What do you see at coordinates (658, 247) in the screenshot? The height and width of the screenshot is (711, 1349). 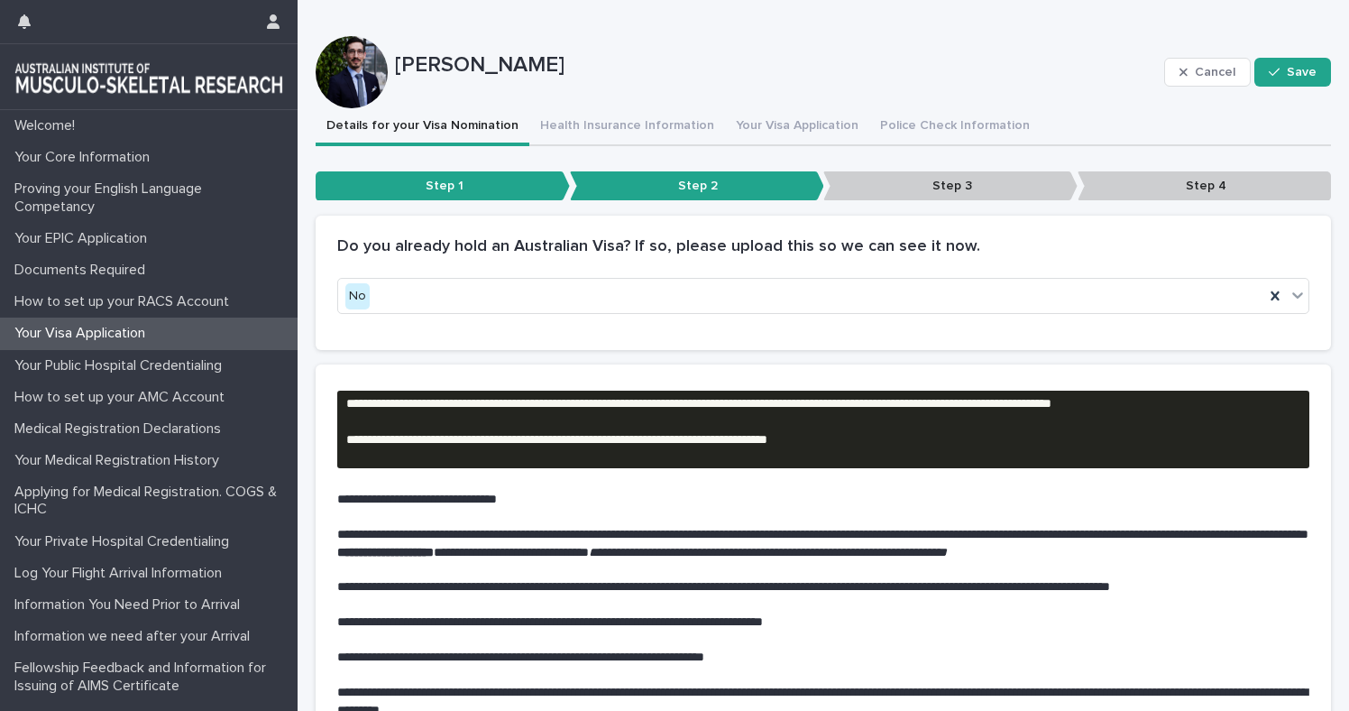 I see `h2: Do you already hold an Australian Visa? If so, please upload this so we can see it now.` at bounding box center [658, 247].